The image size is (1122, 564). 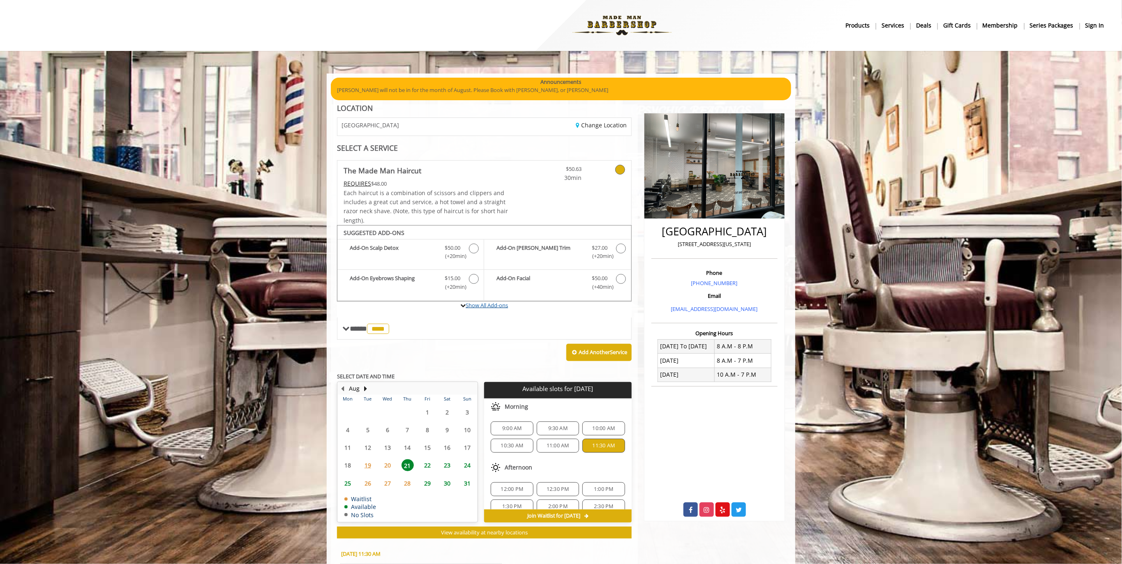 I want to click on td: Select day21, so click(x=407, y=465).